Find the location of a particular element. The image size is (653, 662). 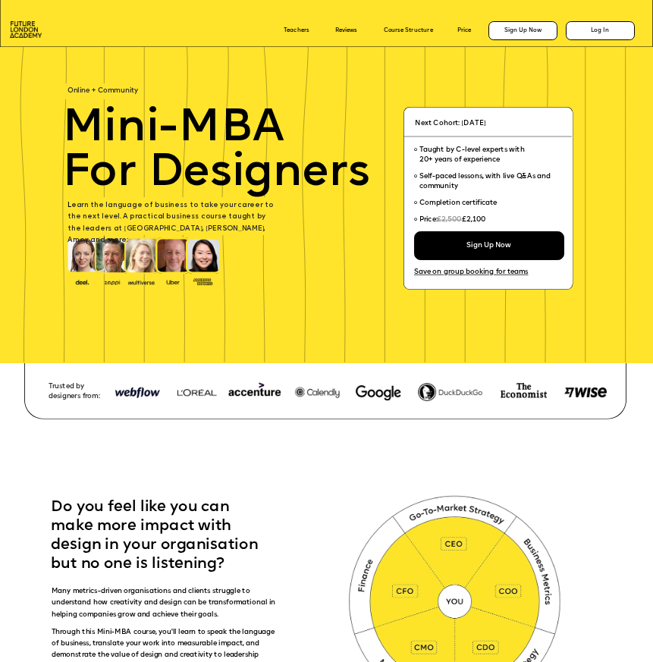

span: Many metrics-driven organisations and clients struggle to understand how creativity and design ca... is located at coordinates (165, 603).